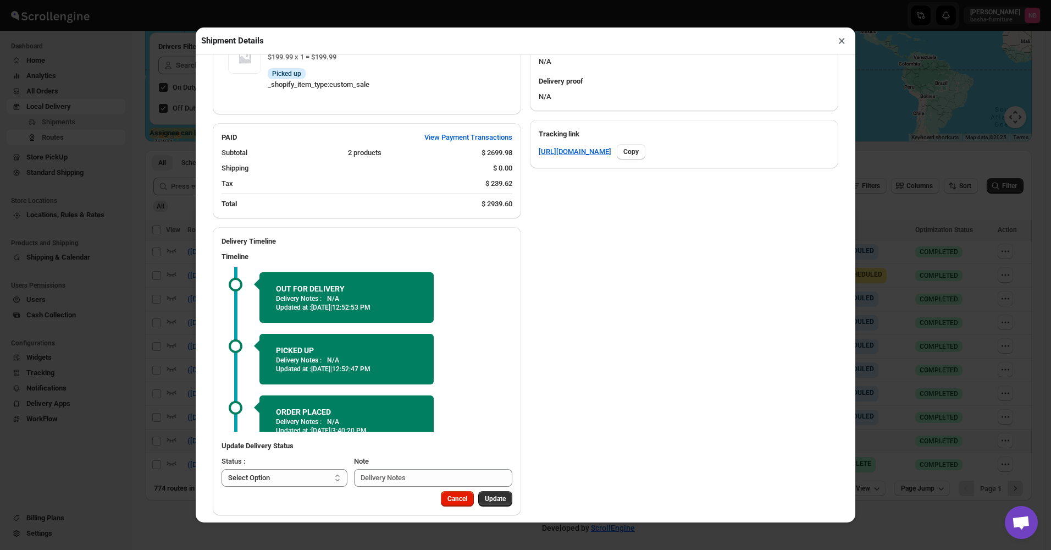 The height and width of the screenshot is (550, 1051). I want to click on div: 2 products, so click(411, 153).